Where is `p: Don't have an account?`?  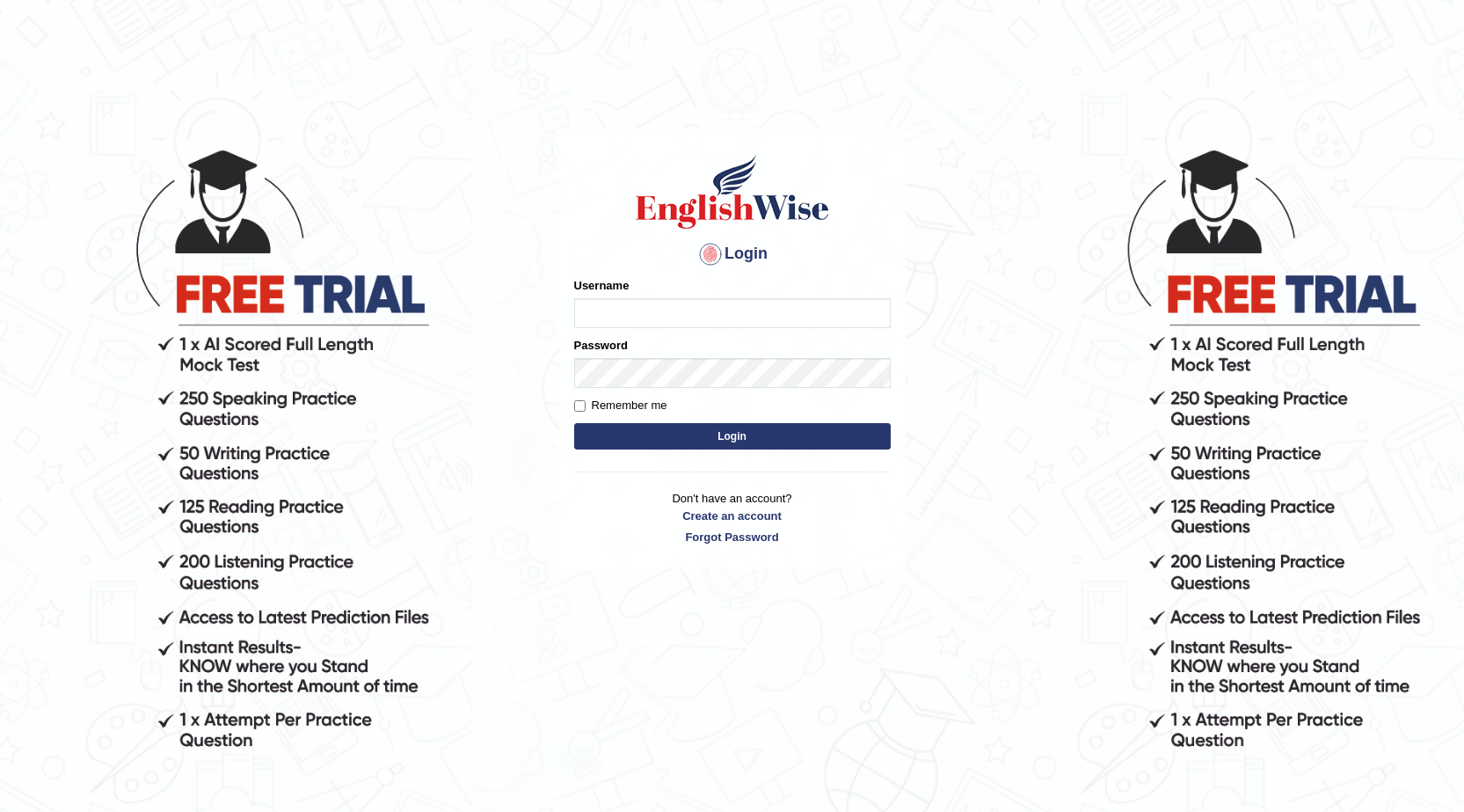 p: Don't have an account? is located at coordinates (733, 517).